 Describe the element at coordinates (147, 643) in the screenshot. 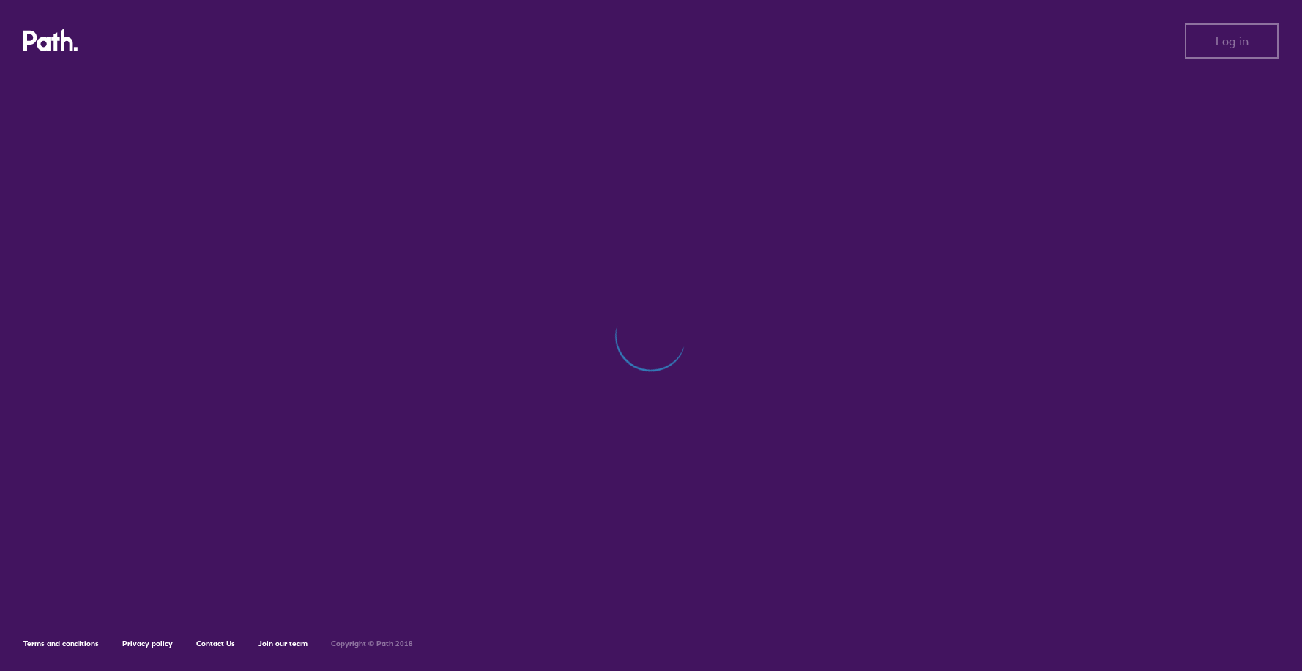

I see `a: Privacy policy` at that location.